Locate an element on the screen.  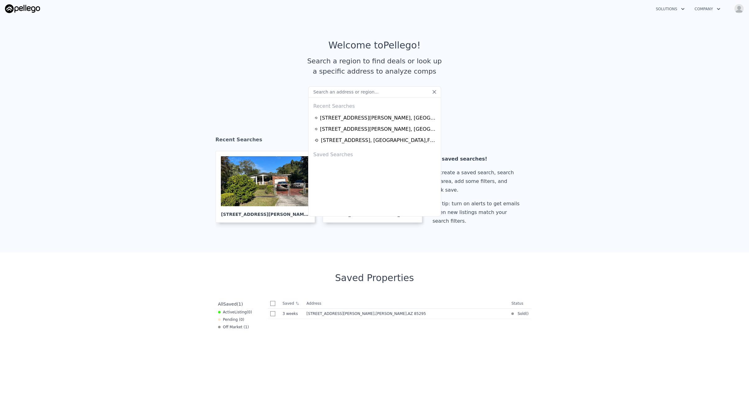
span: Sold ( is located at coordinates (521, 314).